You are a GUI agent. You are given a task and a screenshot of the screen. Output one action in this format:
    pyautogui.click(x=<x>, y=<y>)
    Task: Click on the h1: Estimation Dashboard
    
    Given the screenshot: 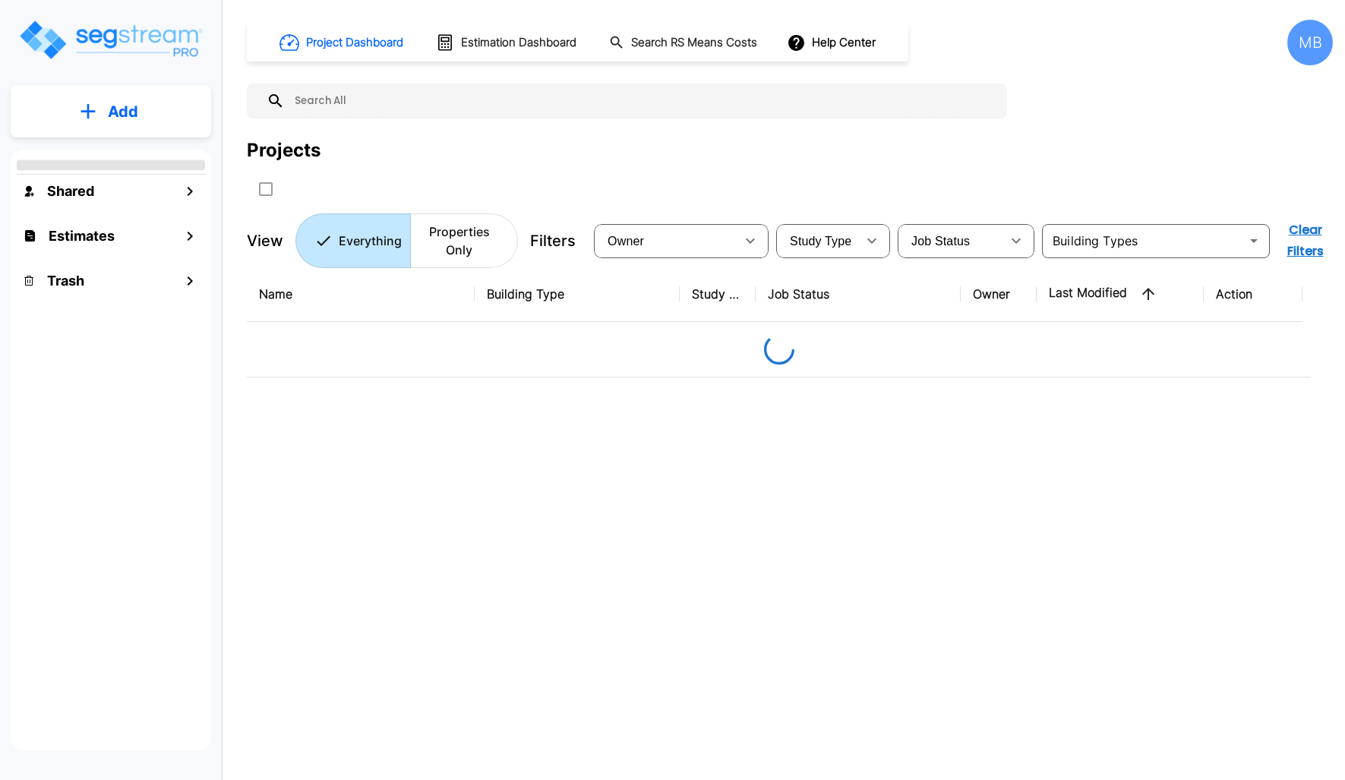 What is the action you would take?
    pyautogui.click(x=519, y=43)
    